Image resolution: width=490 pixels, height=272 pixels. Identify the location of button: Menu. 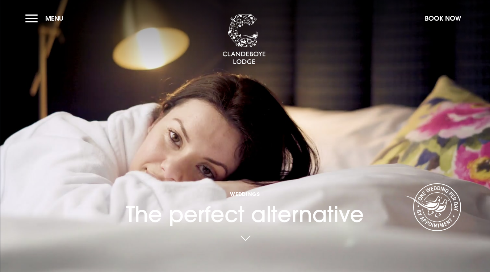
(46, 18).